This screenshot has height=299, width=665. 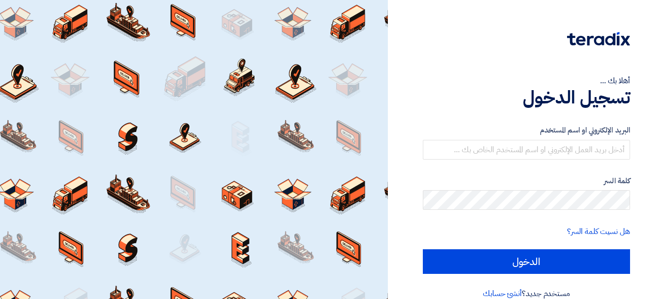 I want to click on div: أهلا بك ..., so click(x=526, y=81).